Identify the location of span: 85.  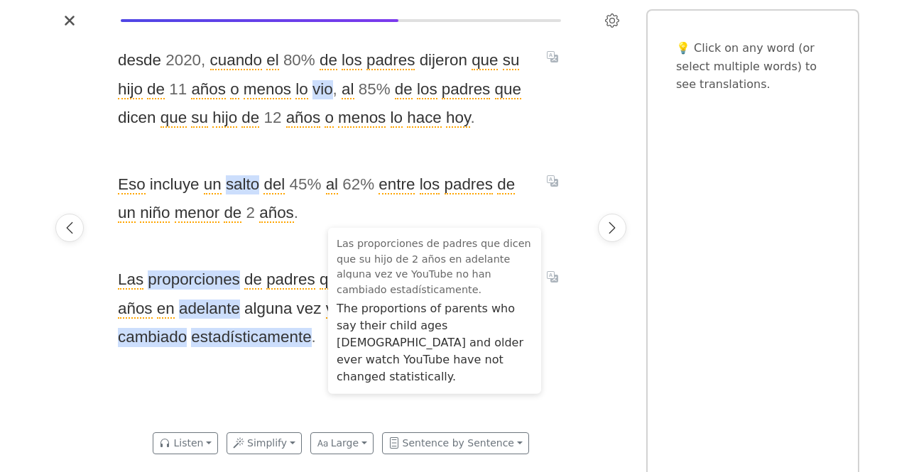
(367, 89).